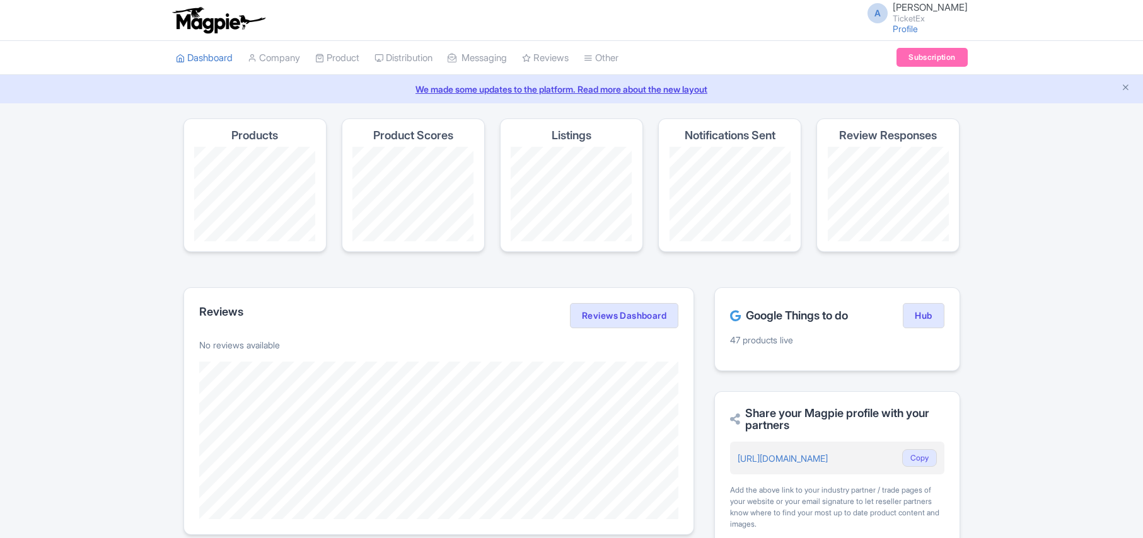  Describe the element at coordinates (919, 458) in the screenshot. I see `button: Copy` at that location.